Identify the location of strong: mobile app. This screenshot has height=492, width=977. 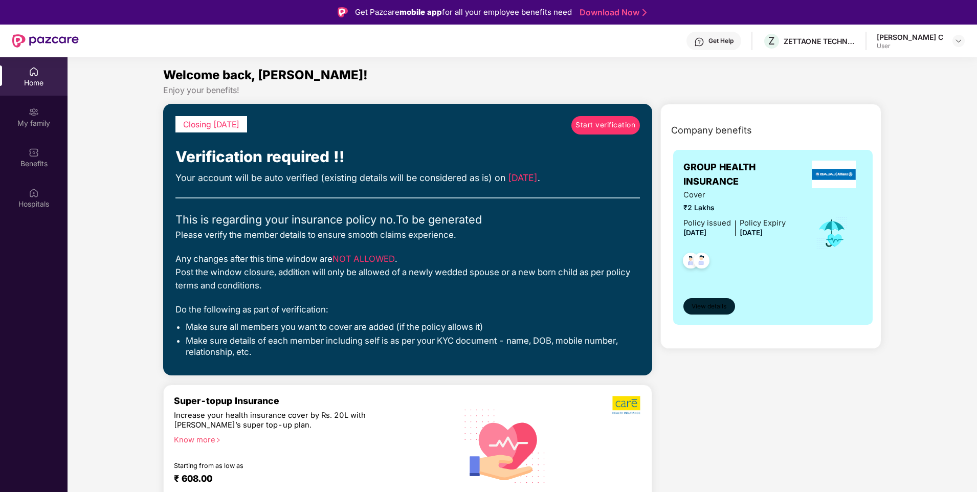
(420, 12).